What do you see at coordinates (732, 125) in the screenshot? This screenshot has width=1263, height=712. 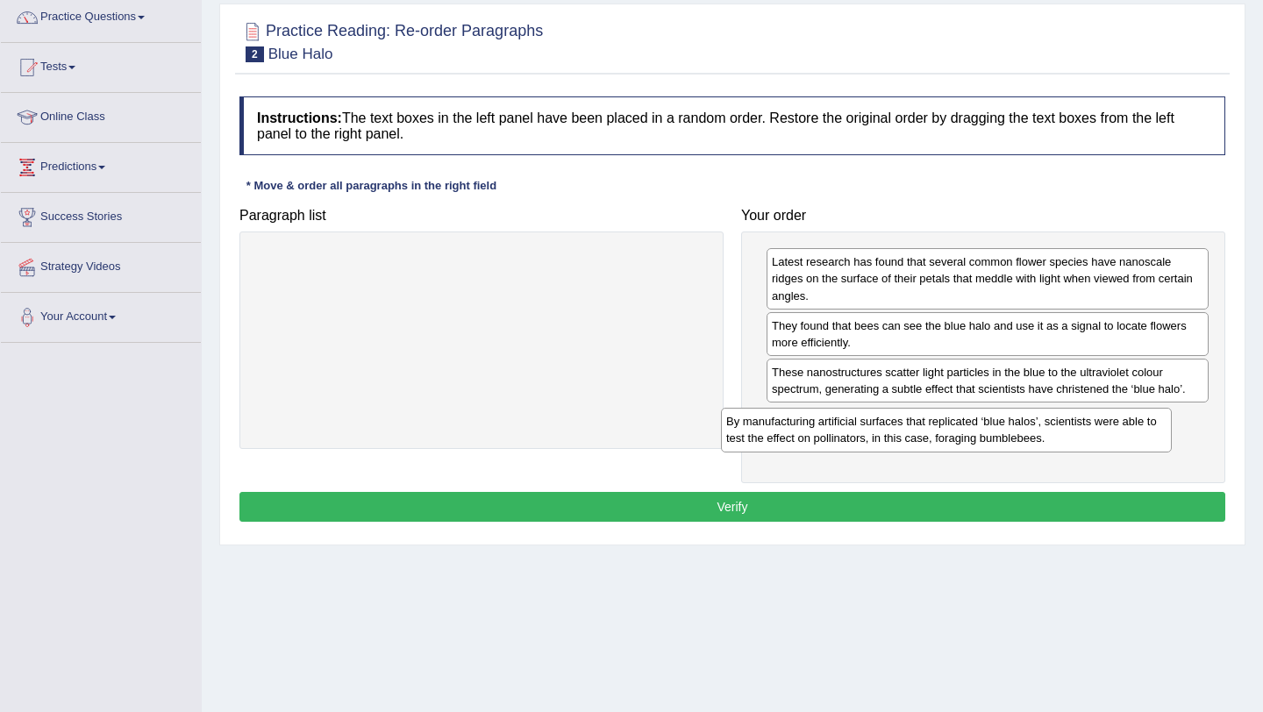 I see `h4: The text boxes in the left panel have been placed in a random order. Restore the original order b...` at bounding box center [732, 125].